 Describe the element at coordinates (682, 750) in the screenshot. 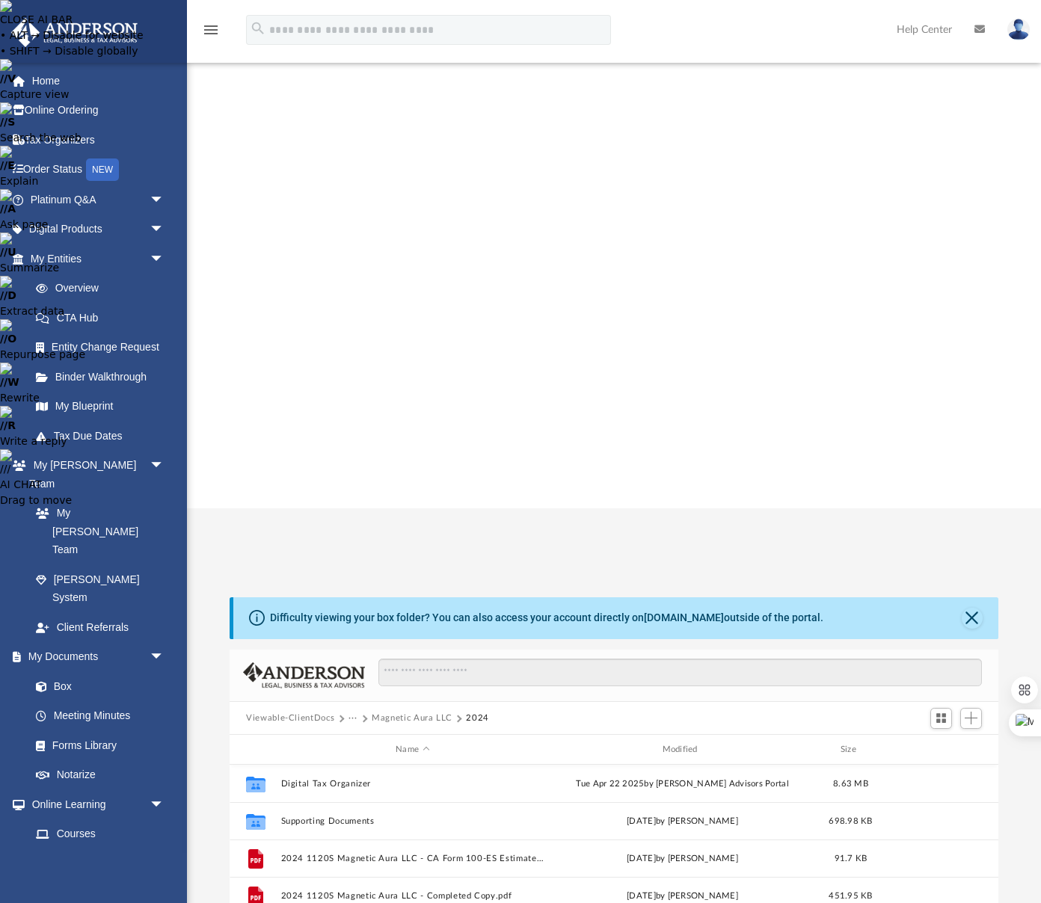

I see `div: Modified` at that location.